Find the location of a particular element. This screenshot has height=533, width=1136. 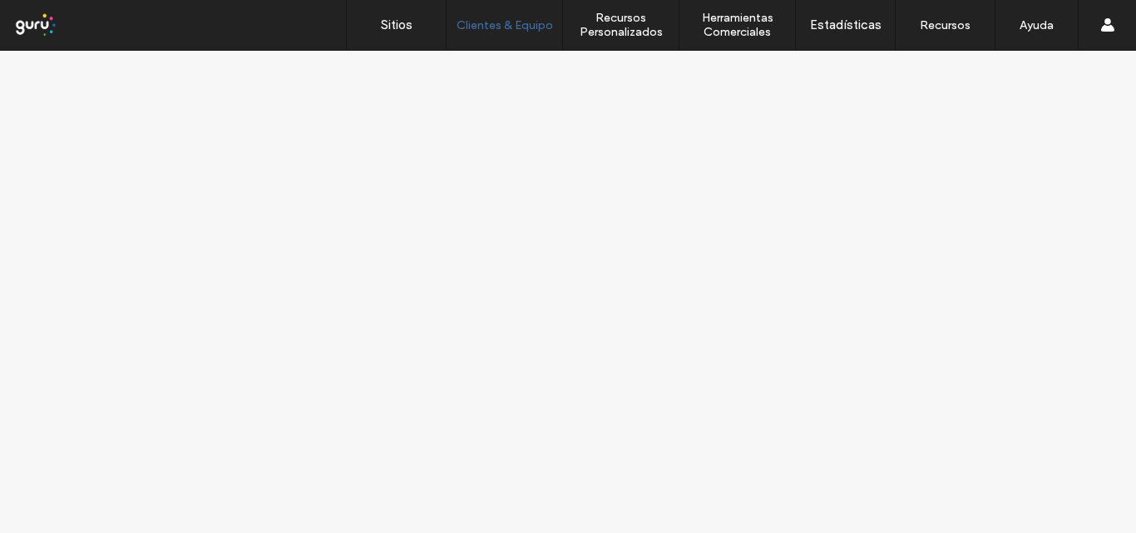

label: Clientes & Equipo is located at coordinates (505, 25).